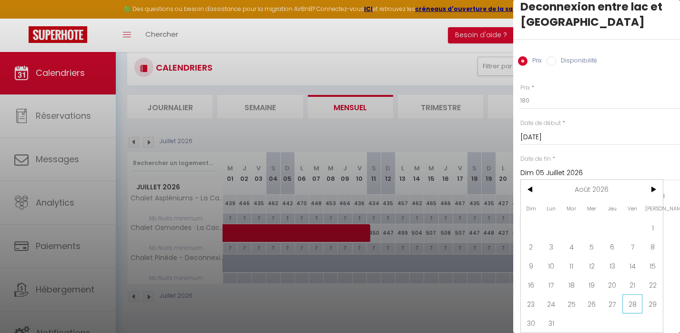 The height and width of the screenshot is (333, 680). I want to click on span: Mar, so click(572, 208).